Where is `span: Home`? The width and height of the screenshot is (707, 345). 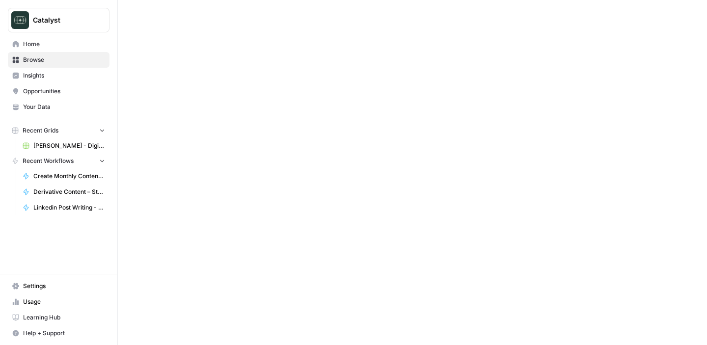 span: Home is located at coordinates (64, 44).